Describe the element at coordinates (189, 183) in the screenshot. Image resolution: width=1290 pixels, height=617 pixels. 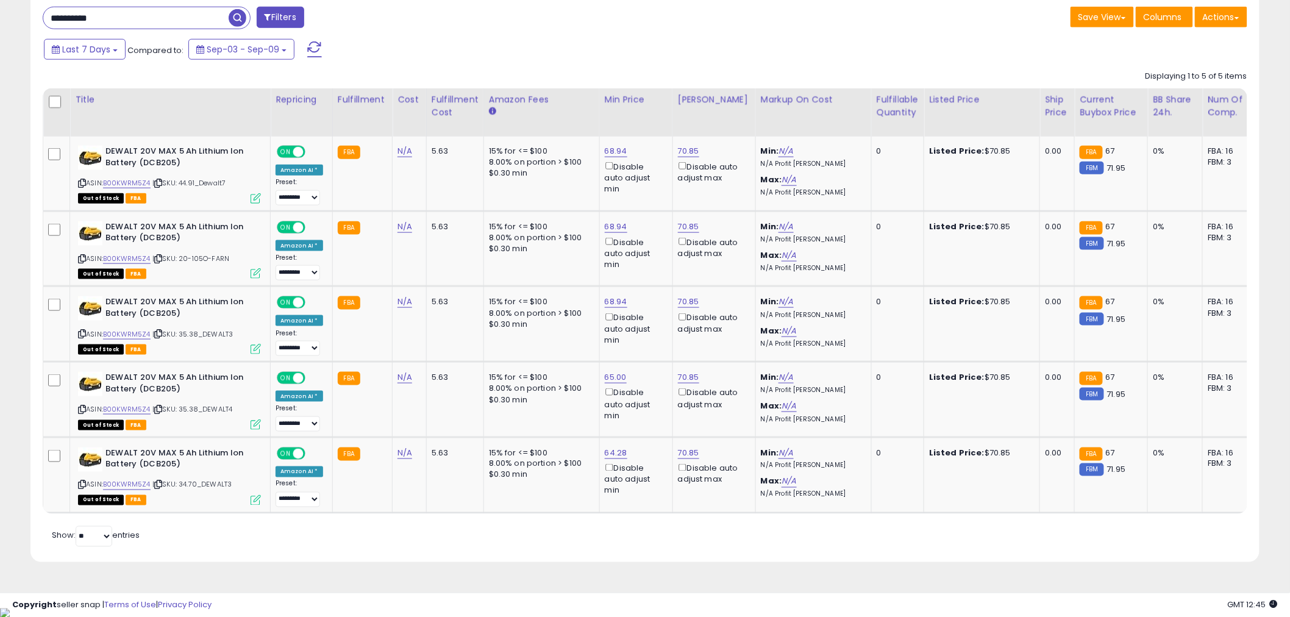
I see `span: | SKU: 44.91_Dewalt7` at that location.